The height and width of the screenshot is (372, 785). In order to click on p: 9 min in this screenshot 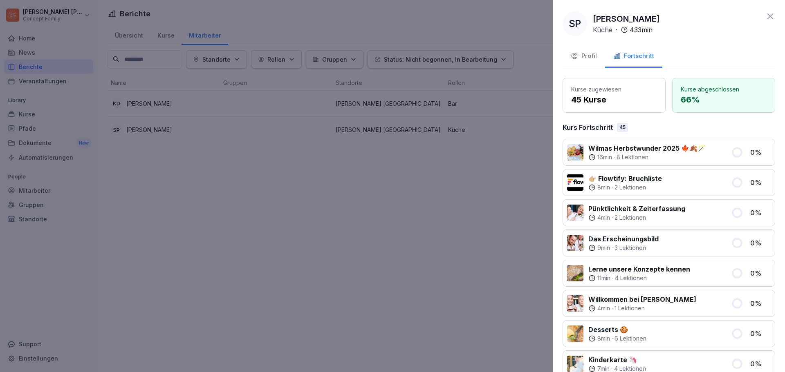, I will do `click(603, 248)`.